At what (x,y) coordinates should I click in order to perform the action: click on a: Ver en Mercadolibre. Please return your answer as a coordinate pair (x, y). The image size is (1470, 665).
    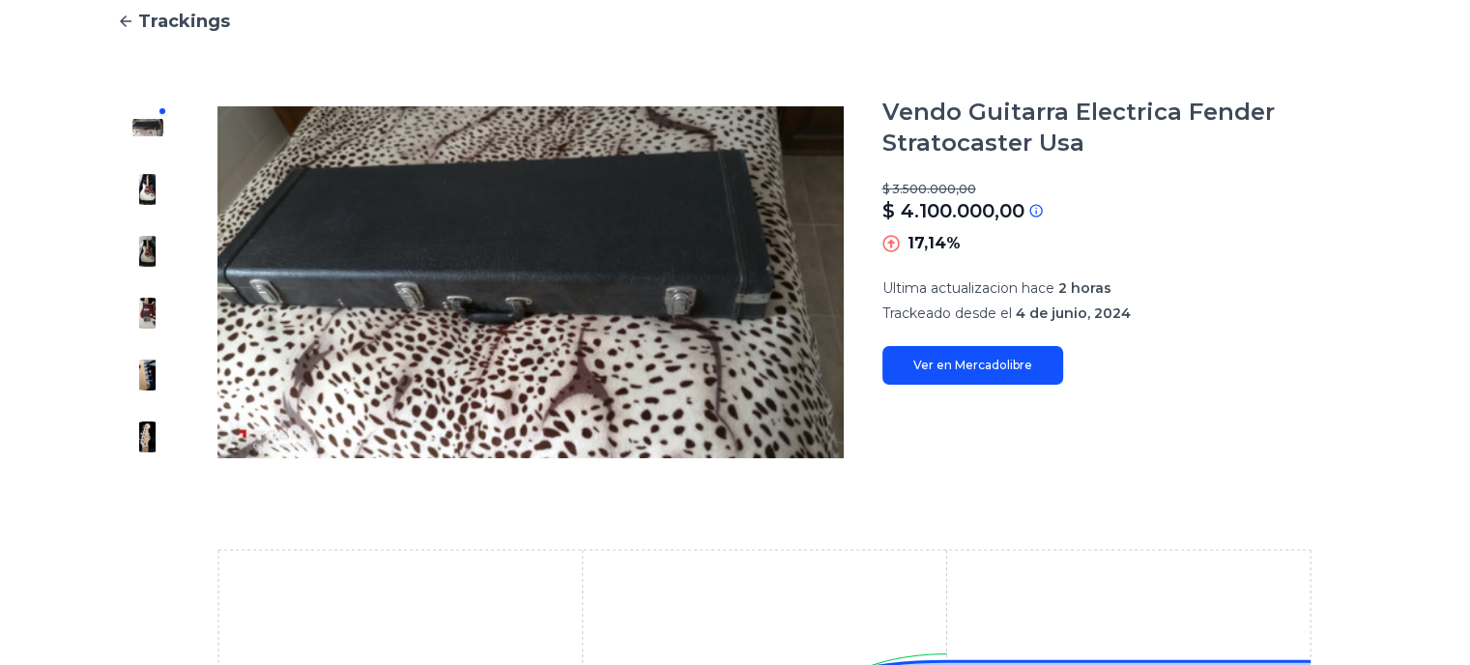
    Looking at the image, I should click on (973, 365).